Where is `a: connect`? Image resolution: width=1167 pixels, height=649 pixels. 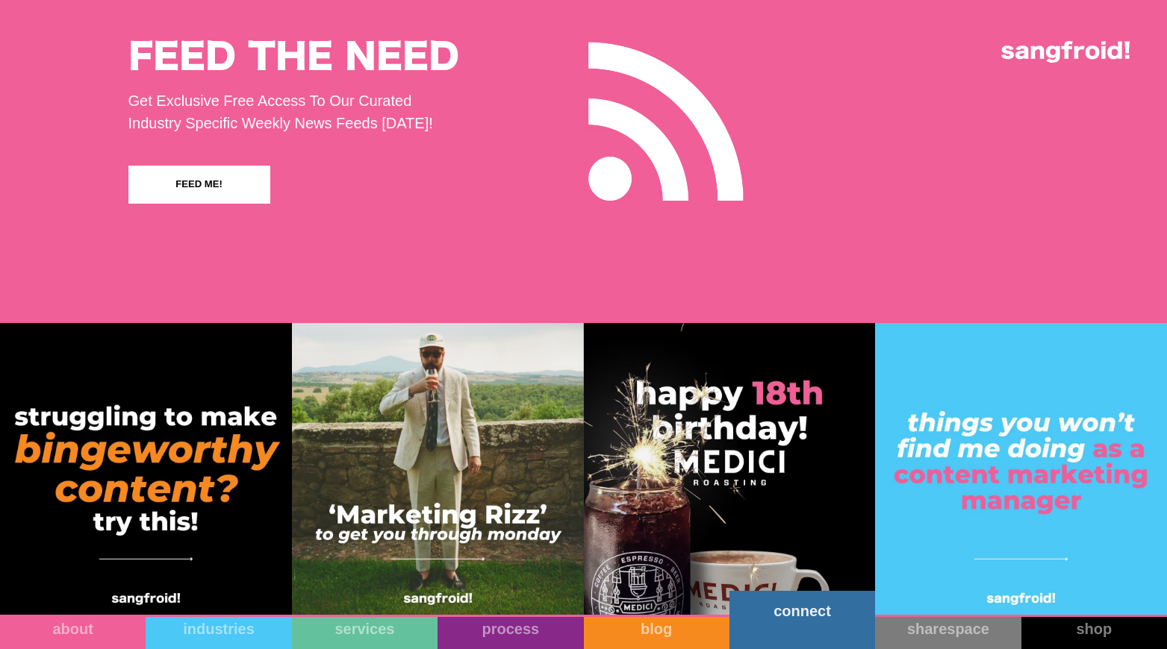
a: connect is located at coordinates (802, 620).